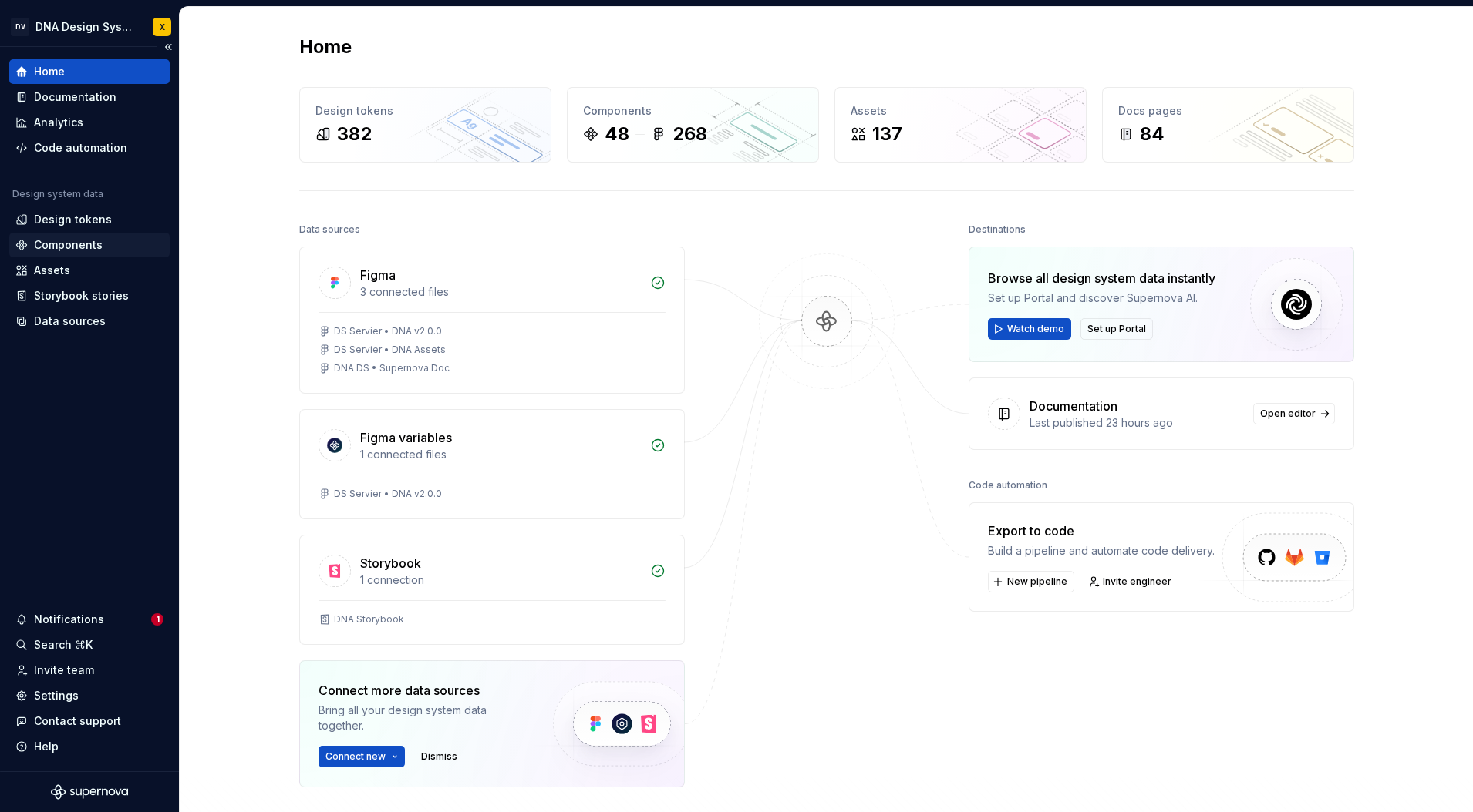 The height and width of the screenshot is (812, 1473). I want to click on button: Contact support, so click(90, 721).